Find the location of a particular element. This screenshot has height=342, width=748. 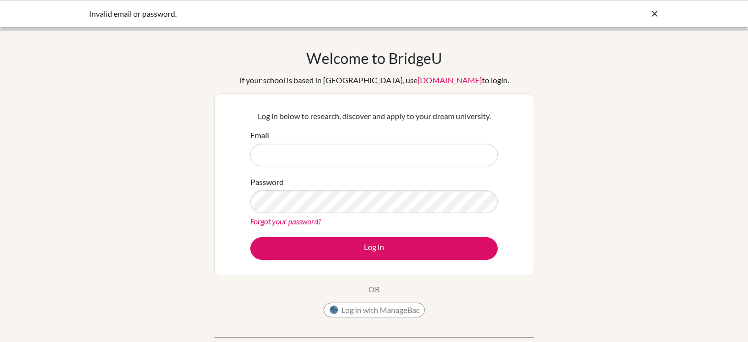

p: Log in below to research, discover and apply to your dream university. is located at coordinates (374, 116).